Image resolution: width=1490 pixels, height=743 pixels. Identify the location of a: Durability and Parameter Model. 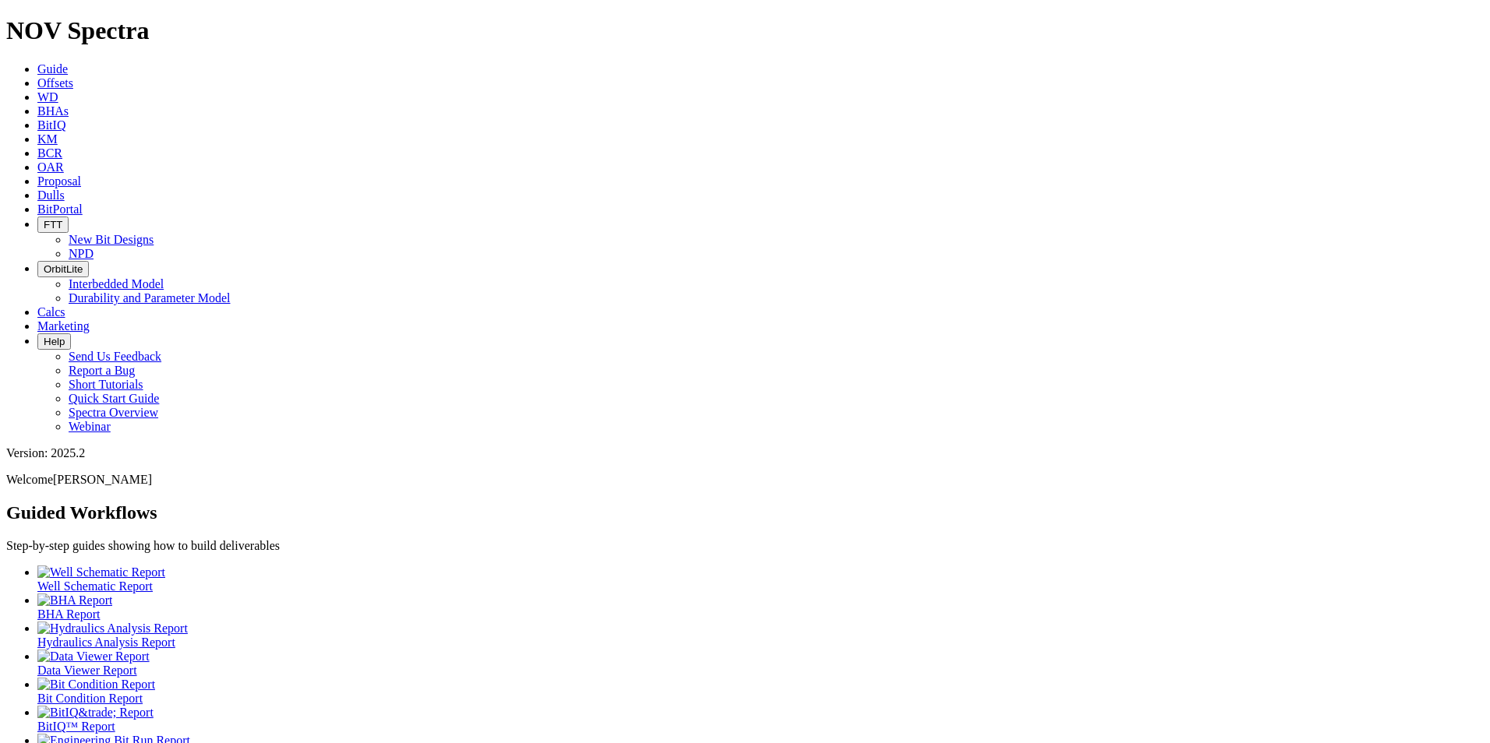
(150, 298).